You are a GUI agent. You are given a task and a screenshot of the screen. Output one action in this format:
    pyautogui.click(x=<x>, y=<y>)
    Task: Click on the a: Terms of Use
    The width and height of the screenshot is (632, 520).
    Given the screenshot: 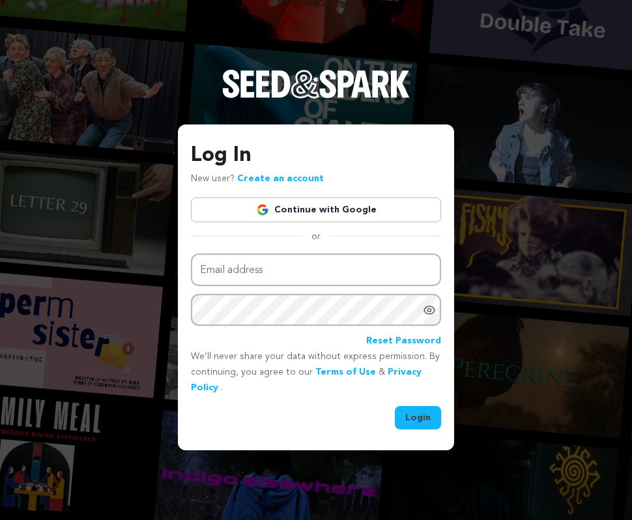 What is the action you would take?
    pyautogui.click(x=345, y=372)
    